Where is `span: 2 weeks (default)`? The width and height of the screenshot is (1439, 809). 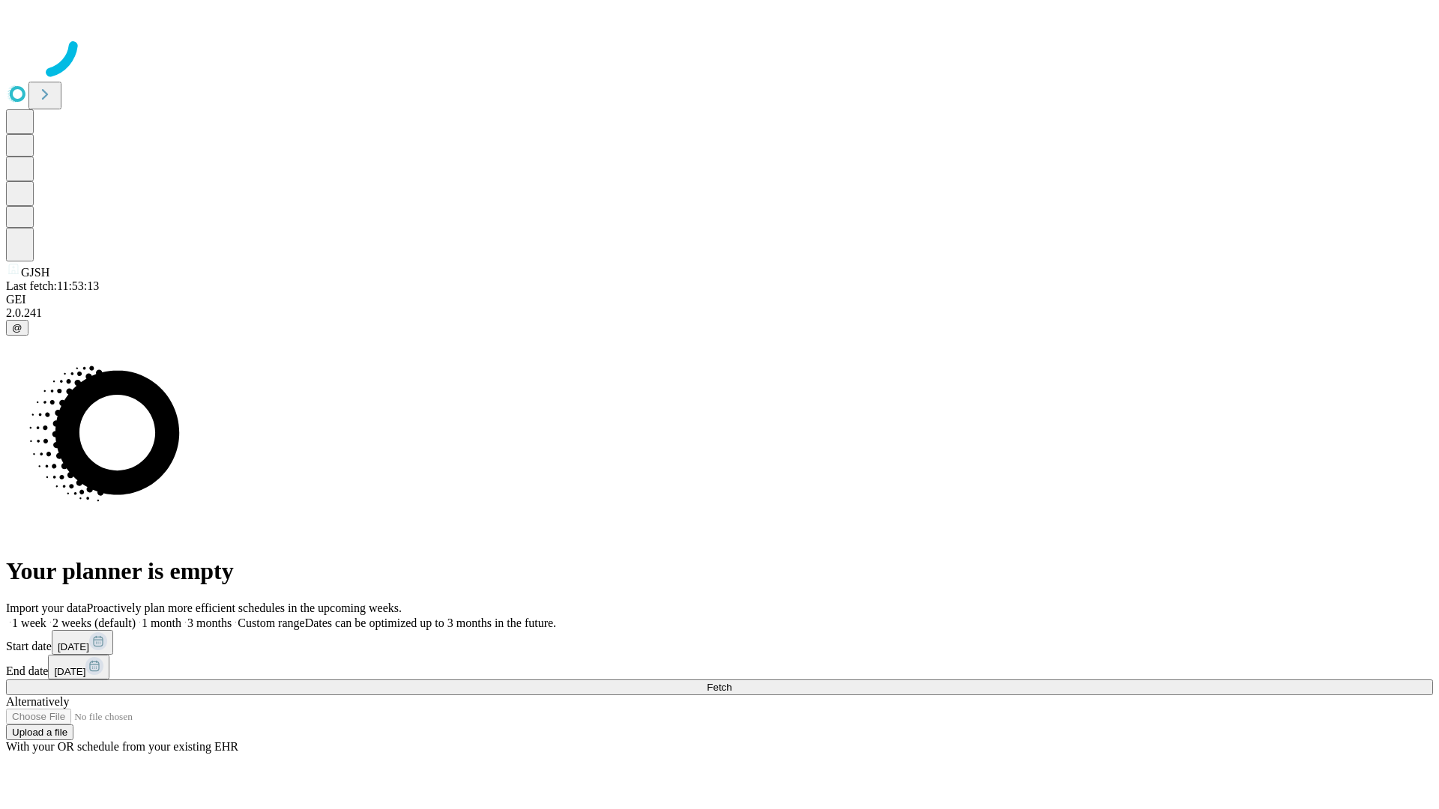
span: 2 weeks (default) is located at coordinates (94, 623).